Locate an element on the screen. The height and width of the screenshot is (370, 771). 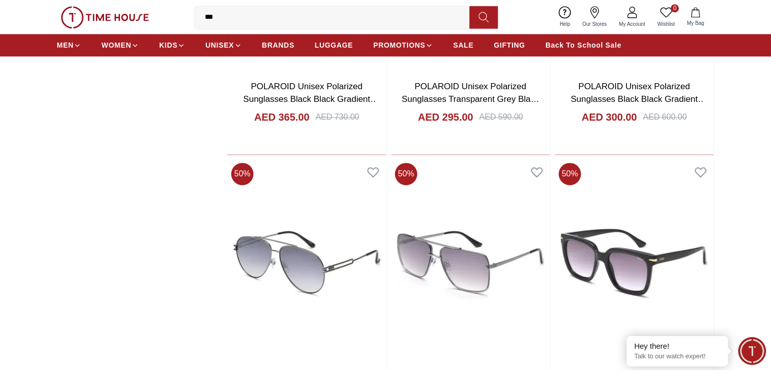
img: IDEE Unisex Sunglasses Gunmetal Grey Gradient Lens-S2764C2 is located at coordinates (470, 263).